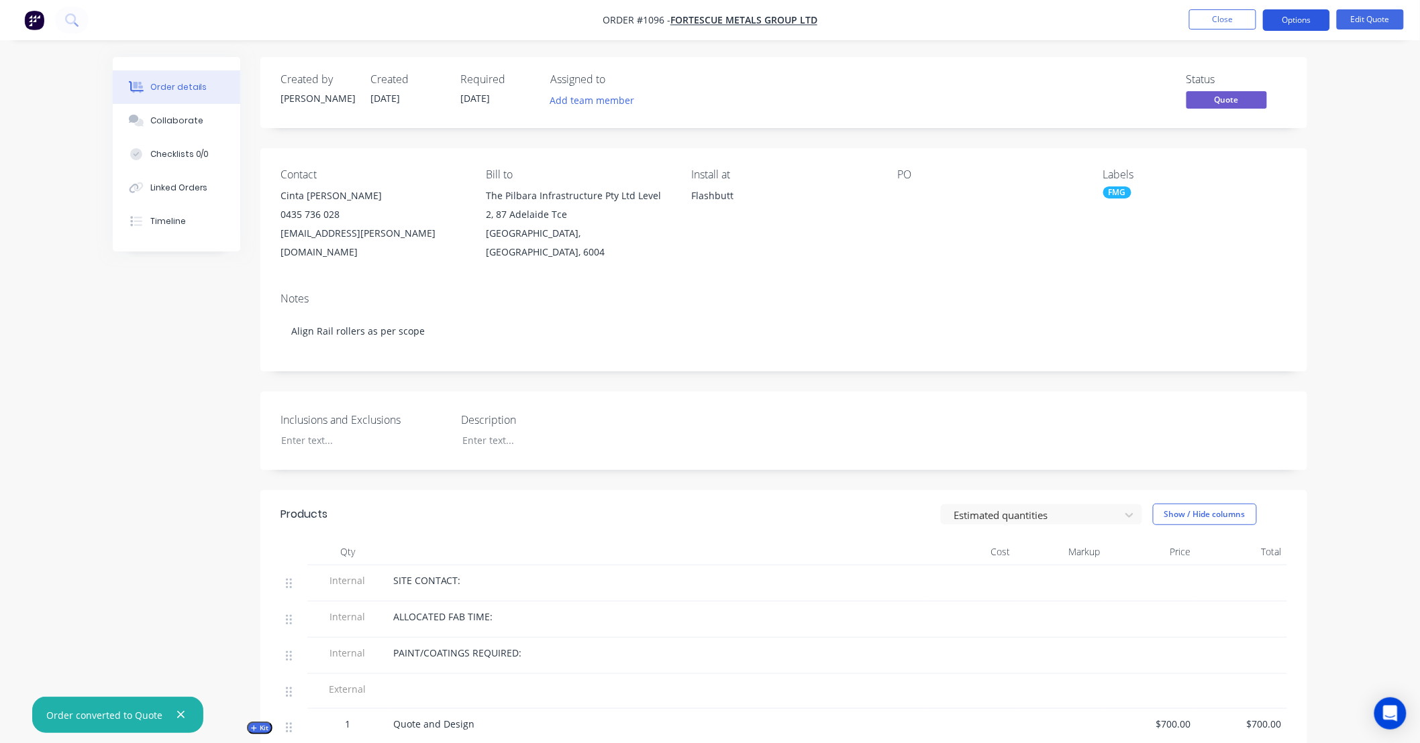 The width and height of the screenshot is (1420, 743). What do you see at coordinates (784, 331) in the screenshot?
I see `div: Align Rail rollers as per scope` at bounding box center [784, 331].